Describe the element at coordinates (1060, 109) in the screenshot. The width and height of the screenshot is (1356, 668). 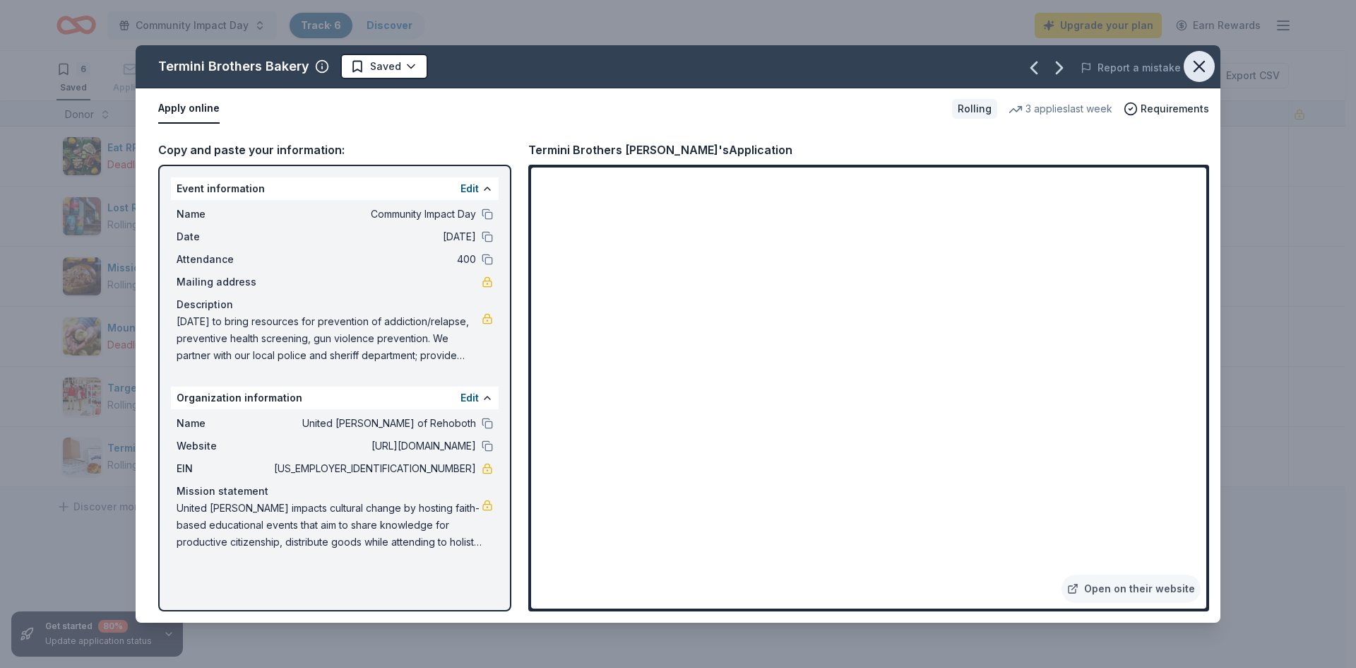
I see `div: 3 applies last week` at that location.